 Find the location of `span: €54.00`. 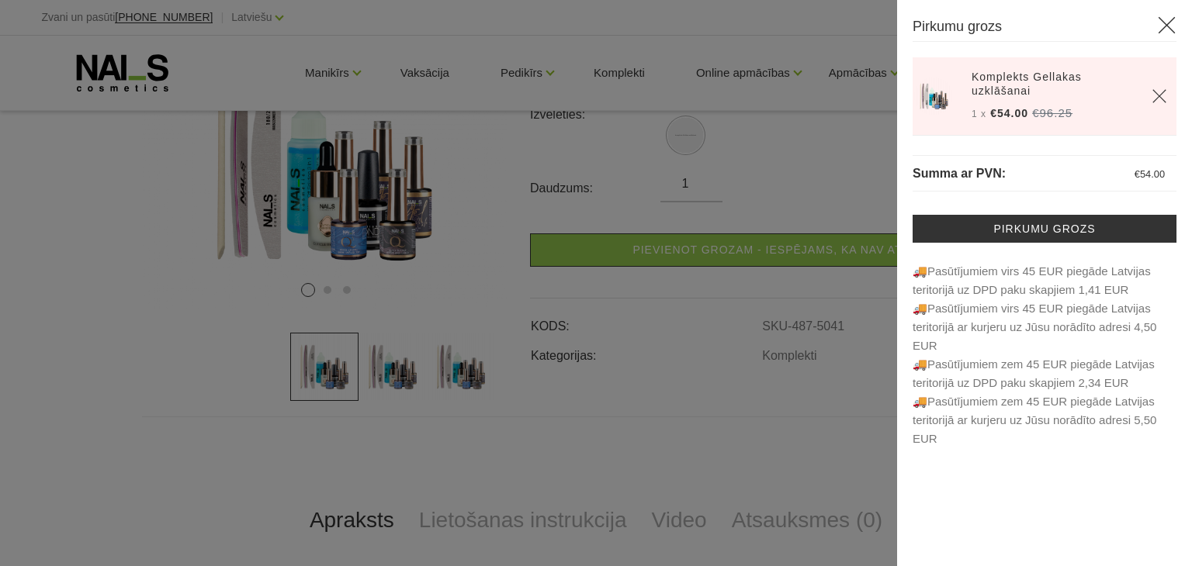

span: €54.00 is located at coordinates (1009, 113).